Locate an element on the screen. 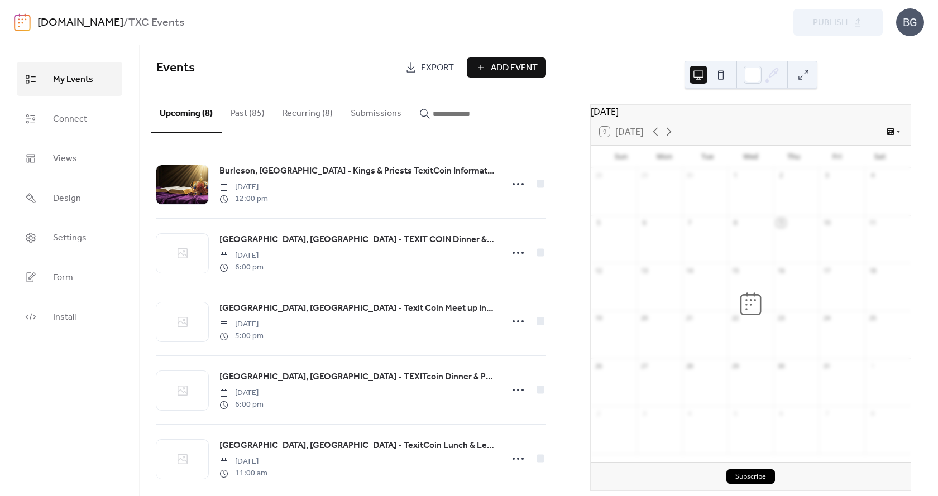 This screenshot has height=496, width=938. button: Recurring (8) is located at coordinates (308, 111).